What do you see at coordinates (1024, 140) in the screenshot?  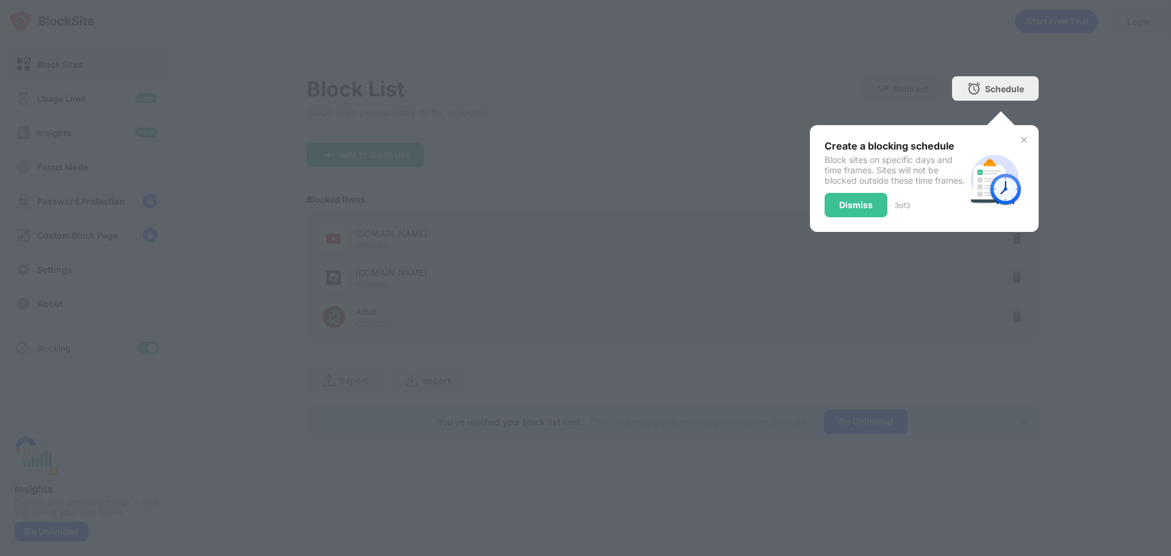 I see `img: x-button.svg` at bounding box center [1024, 140].